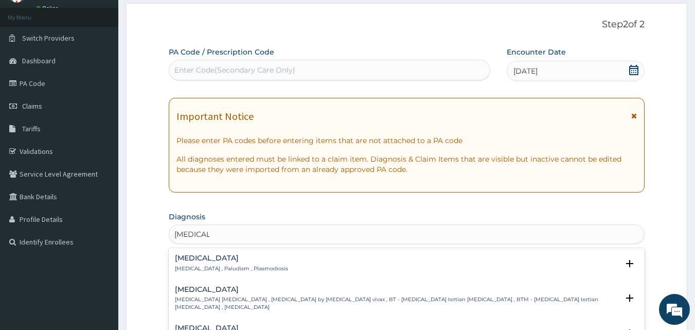  Describe the element at coordinates (407, 164) in the screenshot. I see `p: All diagnoses entered must be linked to a claim item. Diagnosis & Claim Items that are visible bu...` at that location.